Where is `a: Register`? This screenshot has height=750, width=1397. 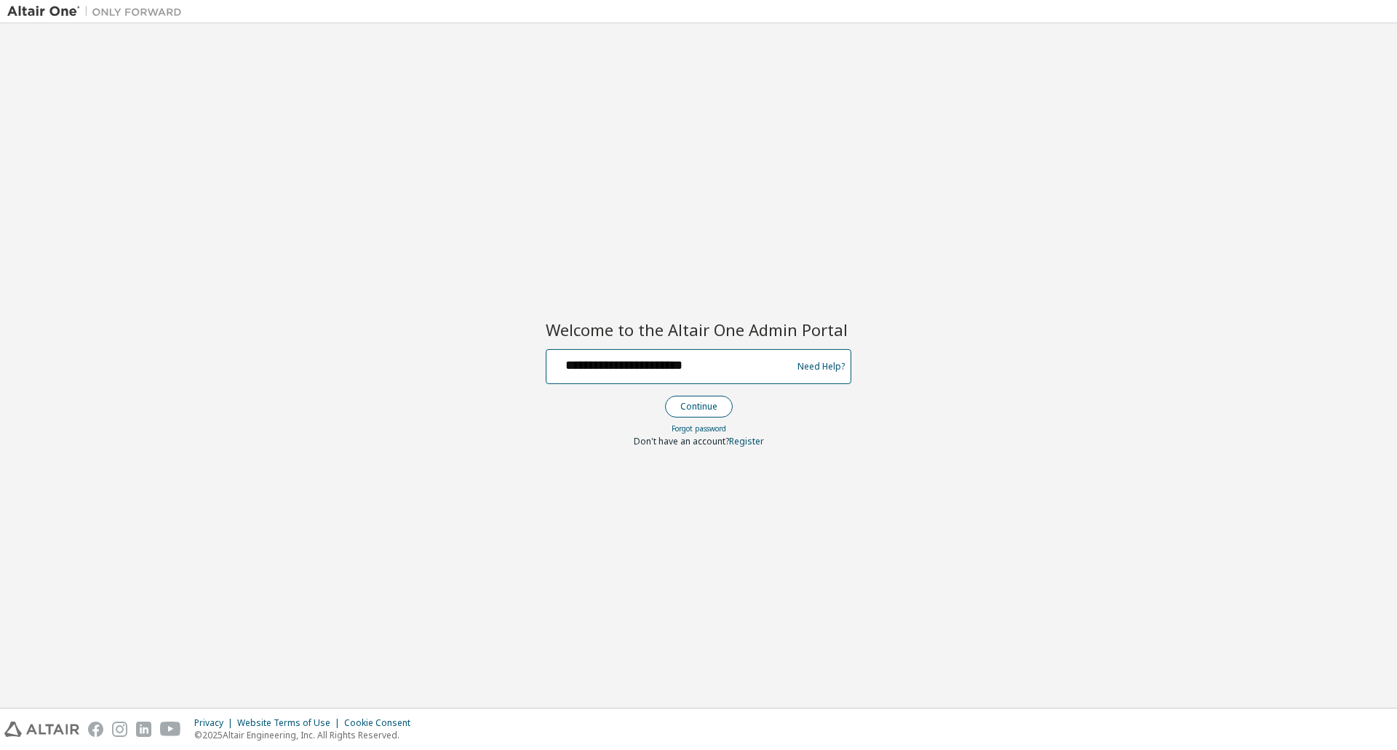 a: Register is located at coordinates (746, 441).